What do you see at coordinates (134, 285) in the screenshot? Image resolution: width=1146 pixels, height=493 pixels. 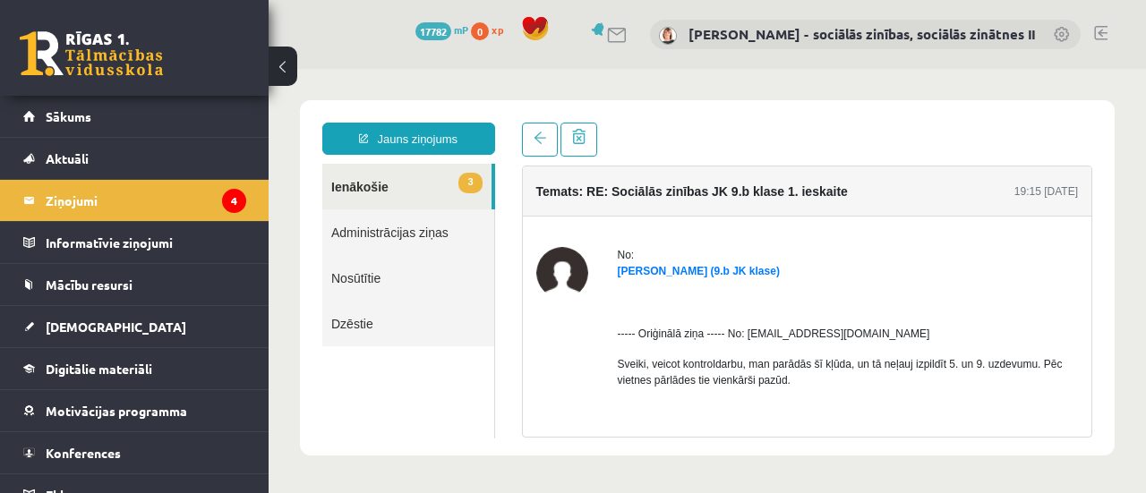 I see `a: Mācību resursi` at bounding box center [134, 285].